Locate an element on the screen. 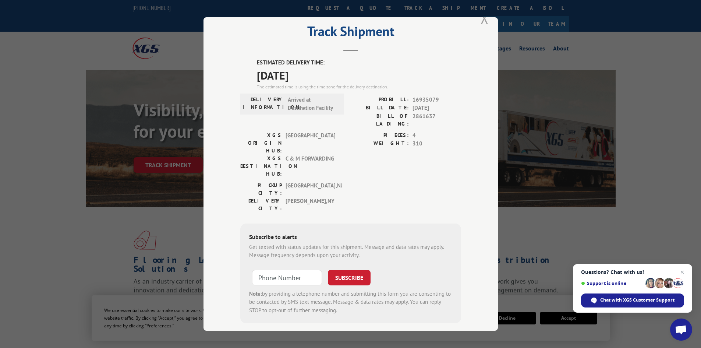 The width and height of the screenshot is (701, 348). div: Subscribe to alerts is located at coordinates (351, 237).